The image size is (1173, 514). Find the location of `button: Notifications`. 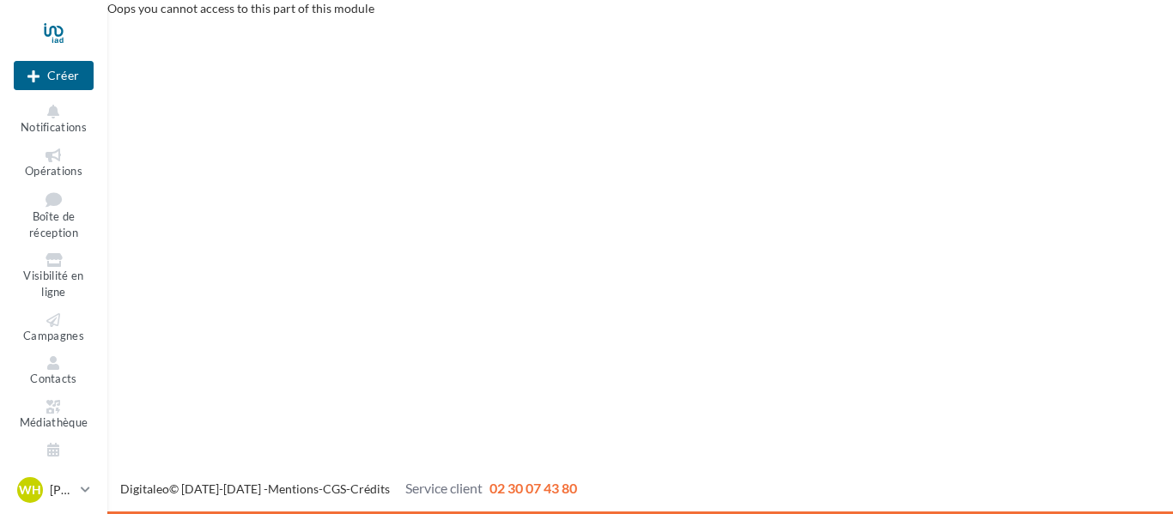

button: Notifications is located at coordinates (53, 119).